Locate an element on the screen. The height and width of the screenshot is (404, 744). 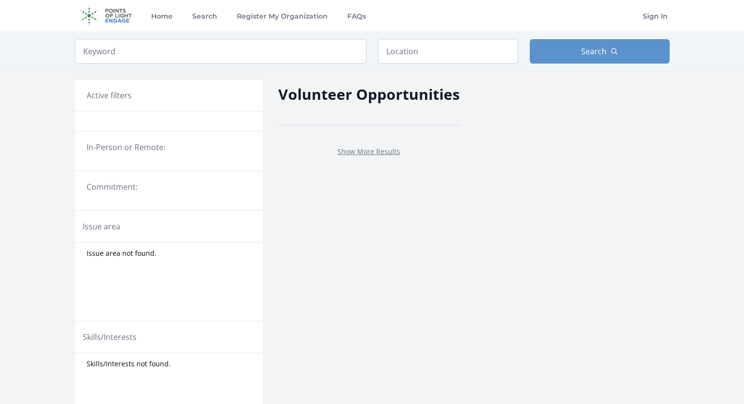
span: Skills/Interests not found. is located at coordinates (129, 364).